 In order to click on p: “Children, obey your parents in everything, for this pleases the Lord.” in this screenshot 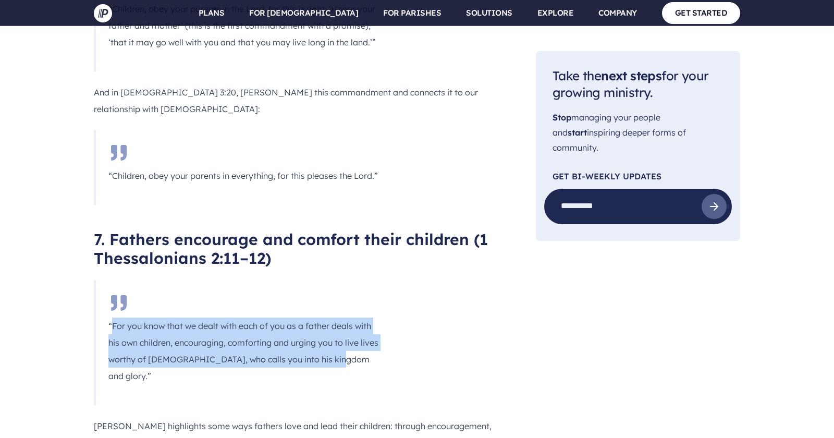, I will do `click(245, 176)`.